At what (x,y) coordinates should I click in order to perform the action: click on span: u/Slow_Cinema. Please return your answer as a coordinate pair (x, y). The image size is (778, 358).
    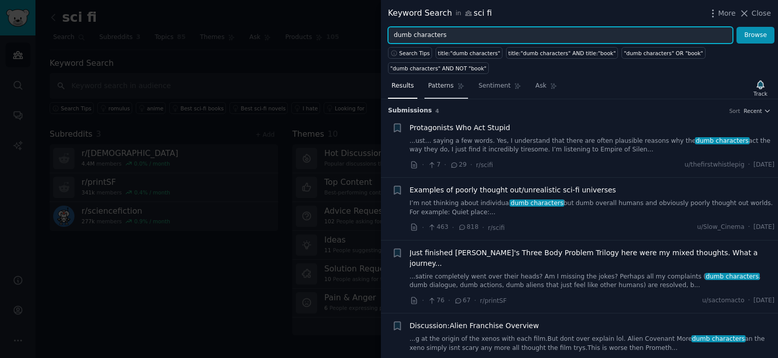
    Looking at the image, I should click on (720, 227).